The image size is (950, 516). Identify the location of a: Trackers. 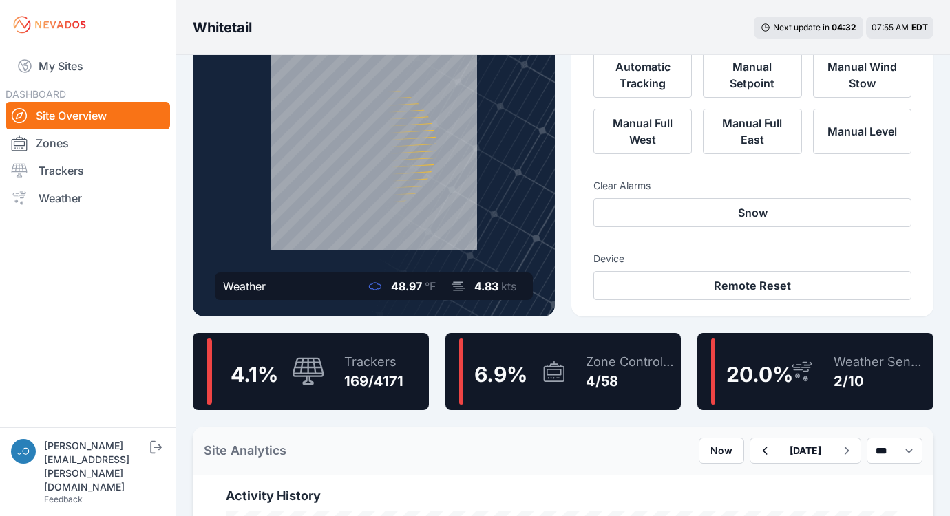
(87, 171).